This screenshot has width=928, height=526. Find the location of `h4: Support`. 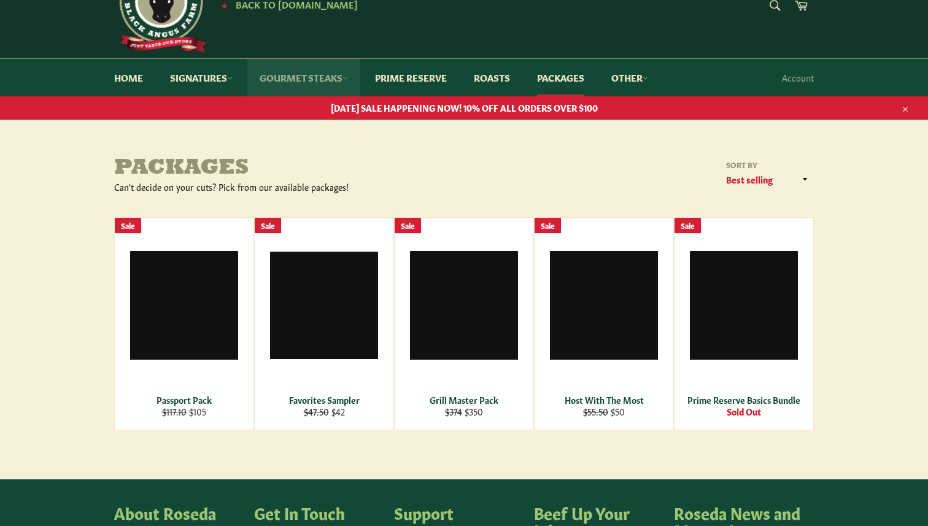

h4: Support is located at coordinates (458, 512).